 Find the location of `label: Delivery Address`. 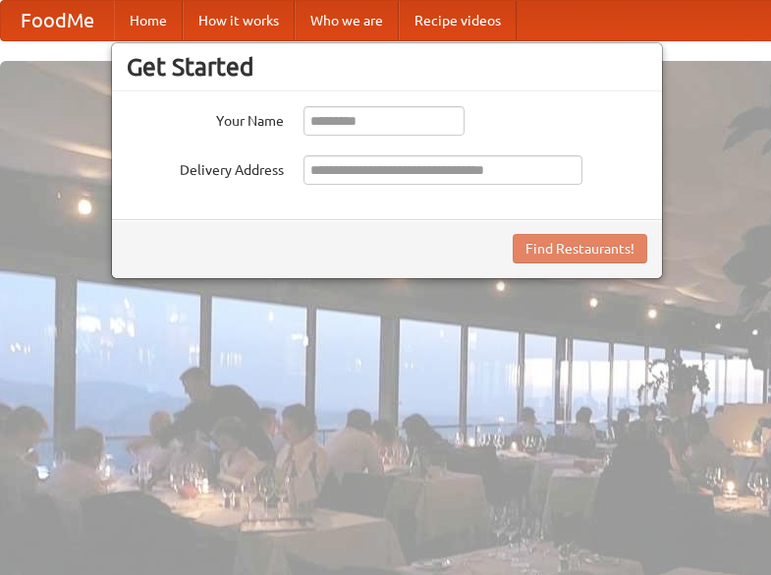

label: Delivery Address is located at coordinates (205, 167).